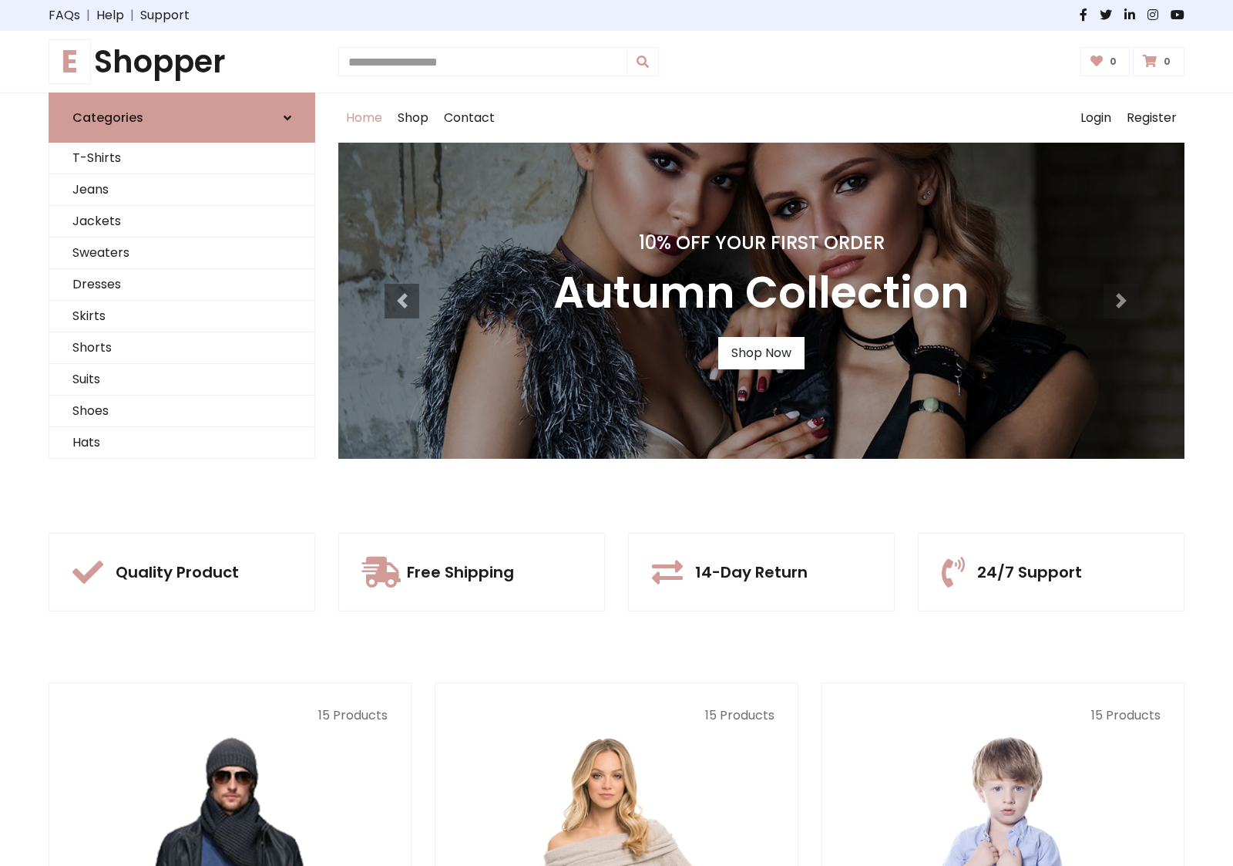 The width and height of the screenshot is (1233, 866). Describe the element at coordinates (182, 62) in the screenshot. I see `a: EShopper` at that location.